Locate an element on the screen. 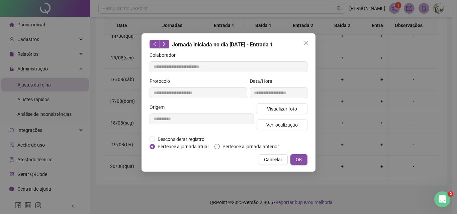 The width and height of the screenshot is (457, 214). span: 2 is located at coordinates (450, 194).